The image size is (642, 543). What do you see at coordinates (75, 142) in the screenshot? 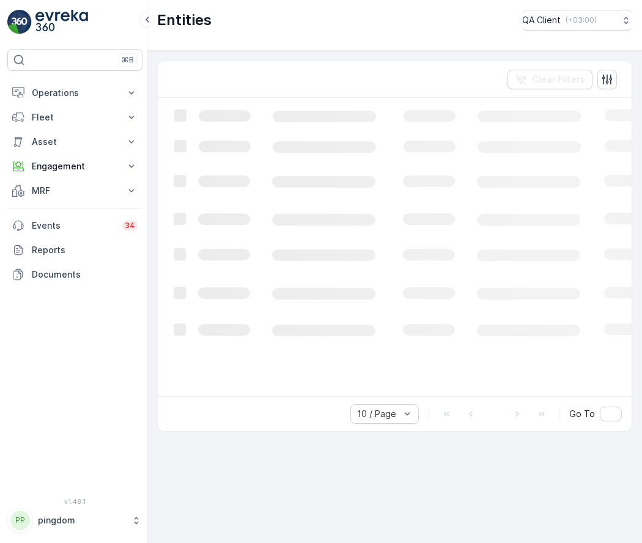
I see `button: Asset` at bounding box center [75, 142].